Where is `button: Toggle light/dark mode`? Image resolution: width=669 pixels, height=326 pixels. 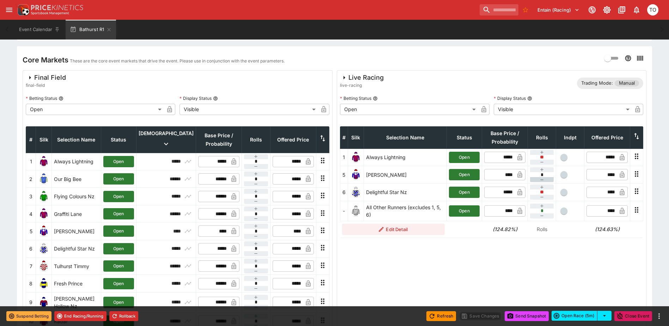 button: Toggle light/dark mode is located at coordinates (606, 10).